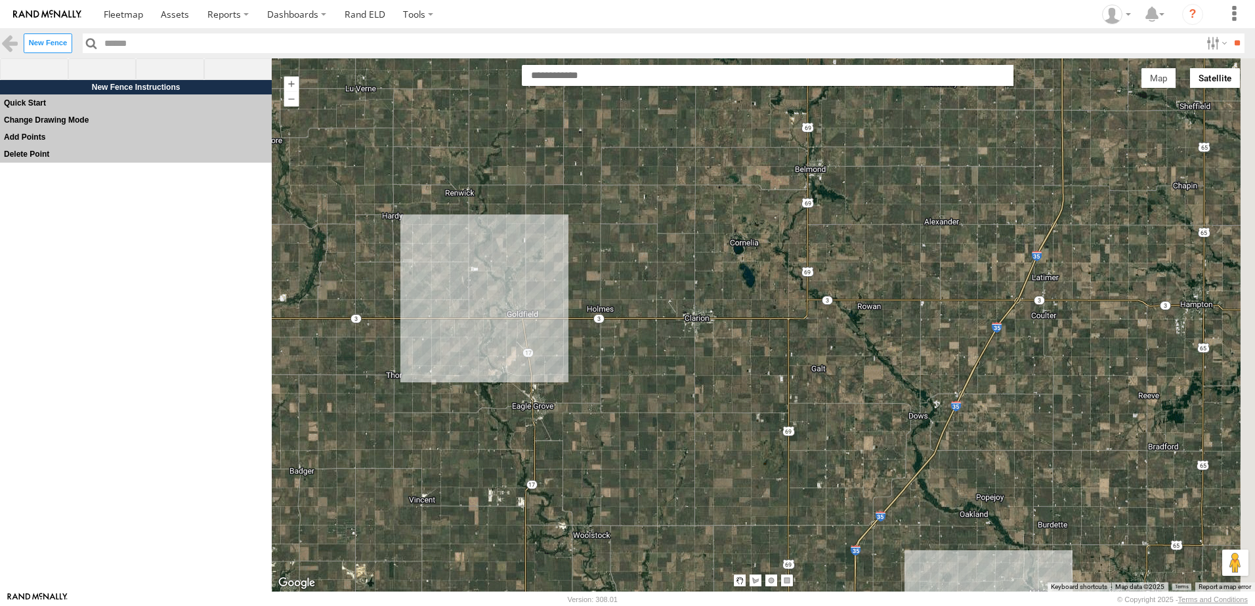 This screenshot has height=606, width=1255. I want to click on button: Drag Pegman onto the map to open Street View, so click(1235, 563).